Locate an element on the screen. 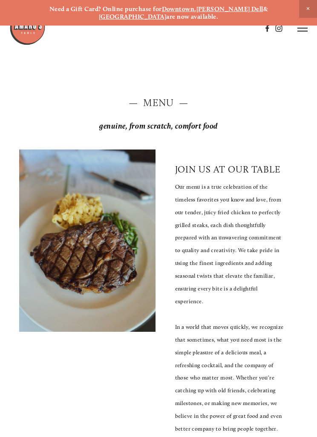 Image resolution: width=317 pixels, height=437 pixels. strong: Downtown is located at coordinates (178, 9).